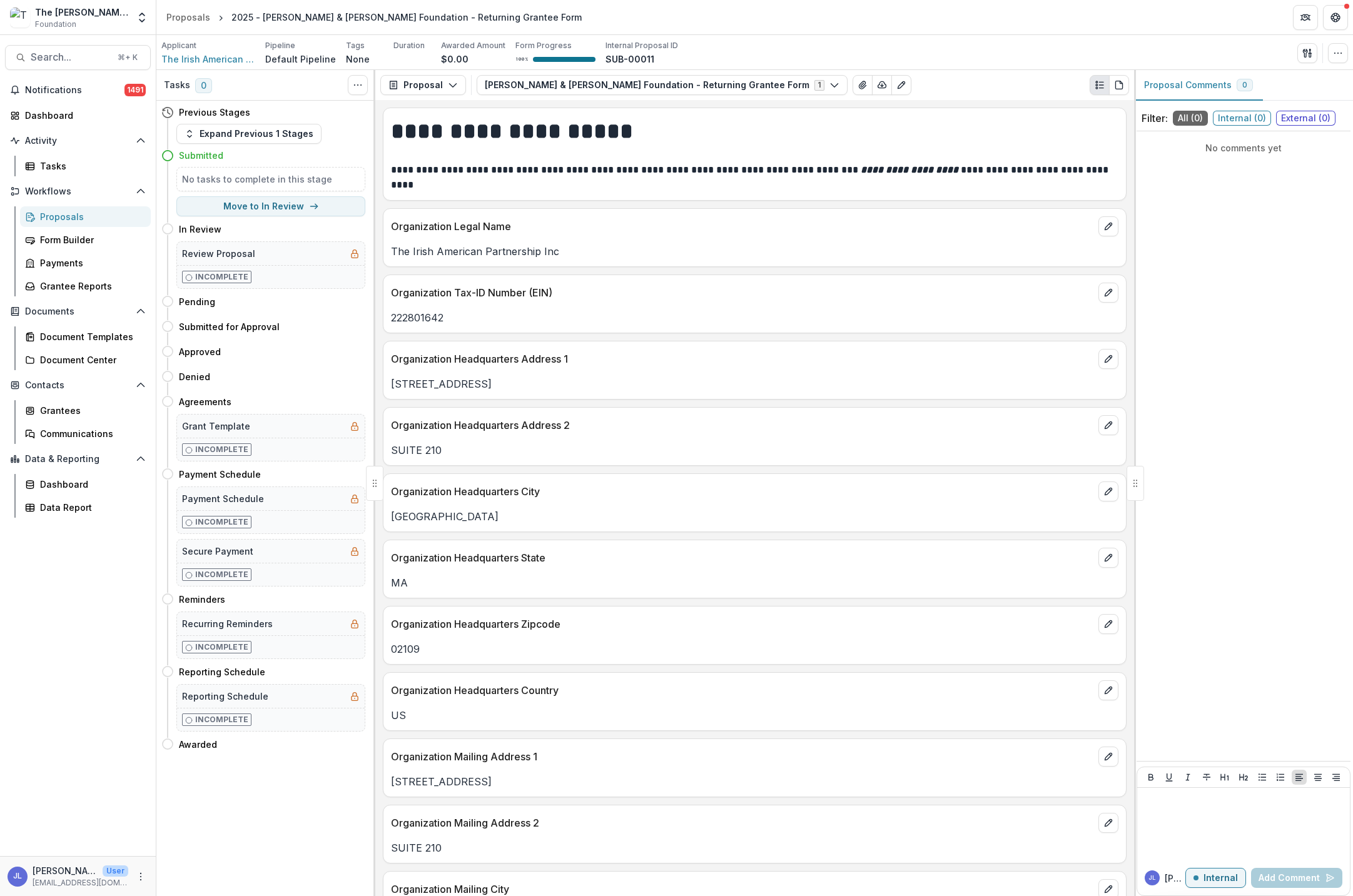  Describe the element at coordinates (473, 45) in the screenshot. I see `p: Awarded Amount` at that location.